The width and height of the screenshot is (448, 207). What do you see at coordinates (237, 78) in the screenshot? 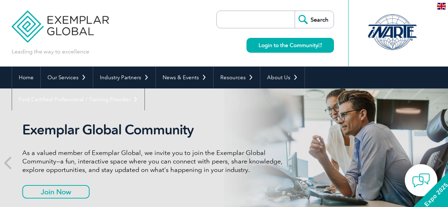
I see `a: Resources` at bounding box center [237, 78].